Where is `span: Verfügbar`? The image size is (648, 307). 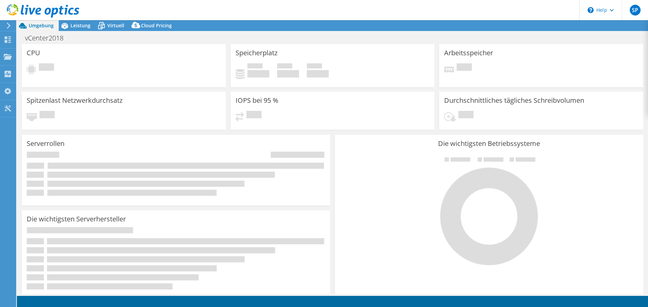 span: Verfügbar is located at coordinates (285, 67).